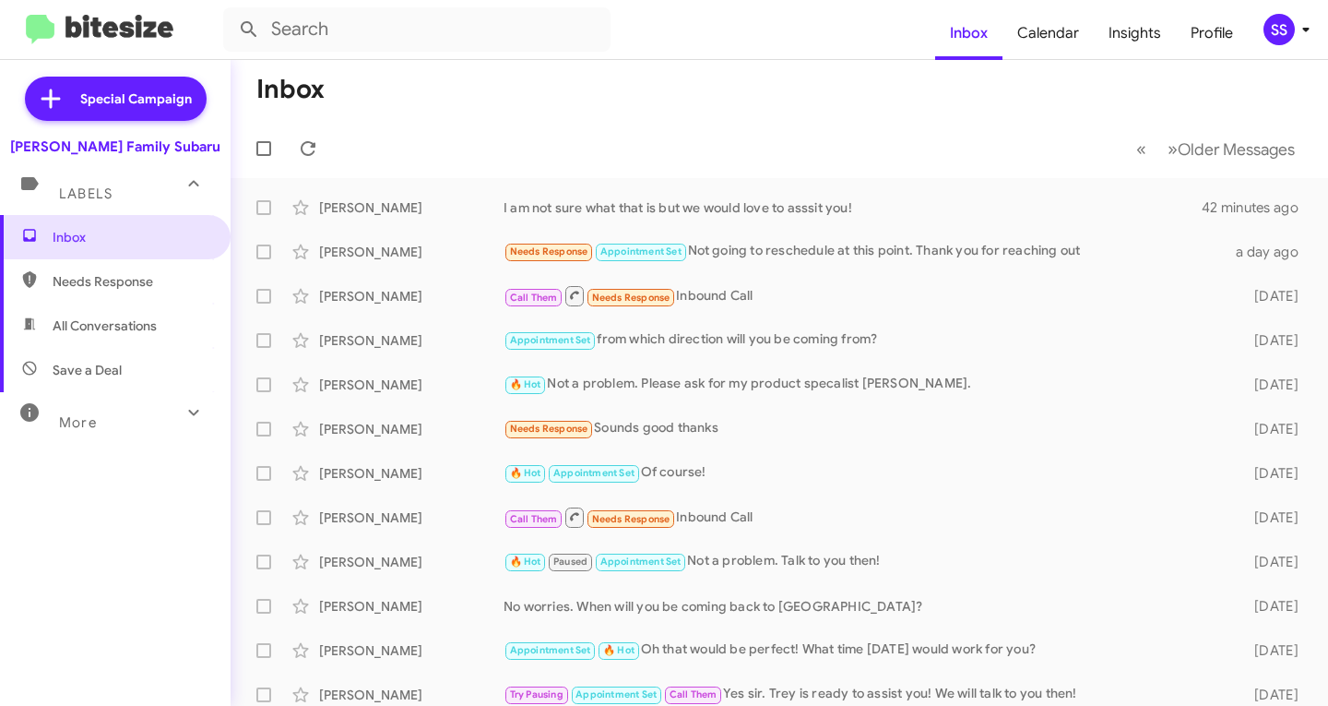  What do you see at coordinates (1231, 149) in the screenshot?
I see `button: Next` at bounding box center [1231, 149].